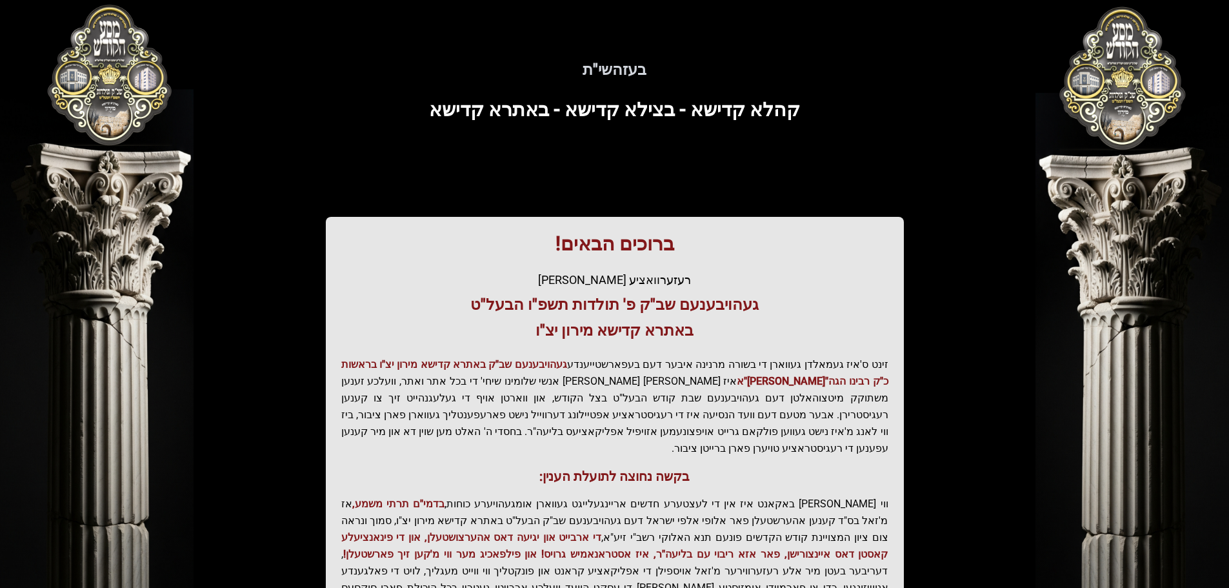 Image resolution: width=1229 pixels, height=588 pixels. What do you see at coordinates (614, 109) in the screenshot?
I see `span: קהלא קדישא - בצילא קדישא - באתרא קדישא` at bounding box center [614, 109].